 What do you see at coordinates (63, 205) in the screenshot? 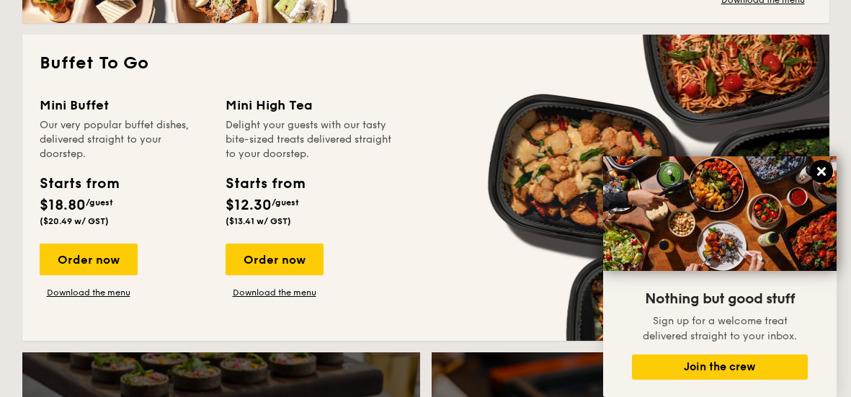
I see `span: $18.80` at bounding box center [63, 205].